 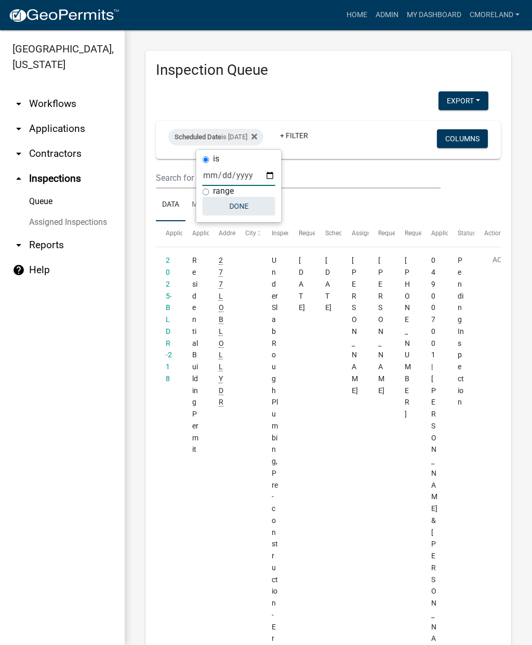 What do you see at coordinates (216, 159) in the screenshot?
I see `label: is` at bounding box center [216, 159].